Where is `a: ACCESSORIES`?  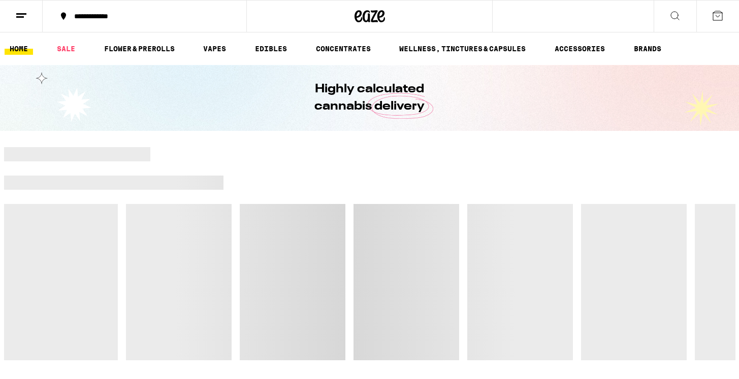
a: ACCESSORIES is located at coordinates (579, 49).